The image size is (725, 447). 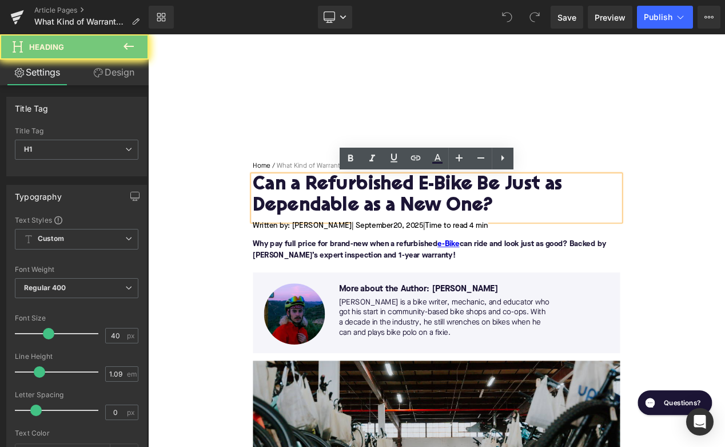 What do you see at coordinates (77, 220) in the screenshot?
I see `div: Text Styles` at bounding box center [77, 220].